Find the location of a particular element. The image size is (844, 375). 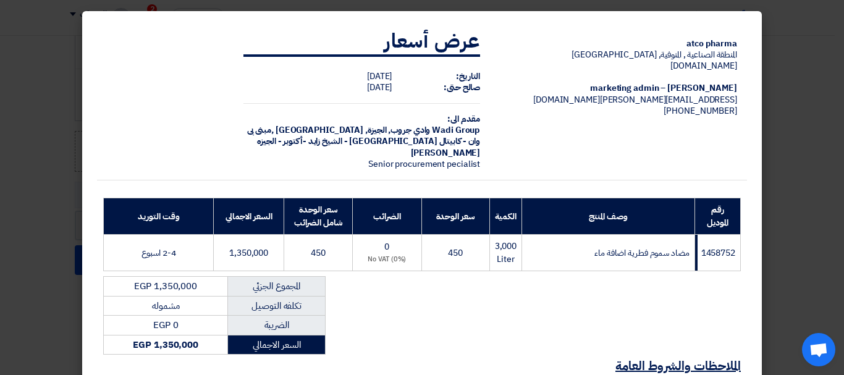

span: 0 is located at coordinates (387, 246).